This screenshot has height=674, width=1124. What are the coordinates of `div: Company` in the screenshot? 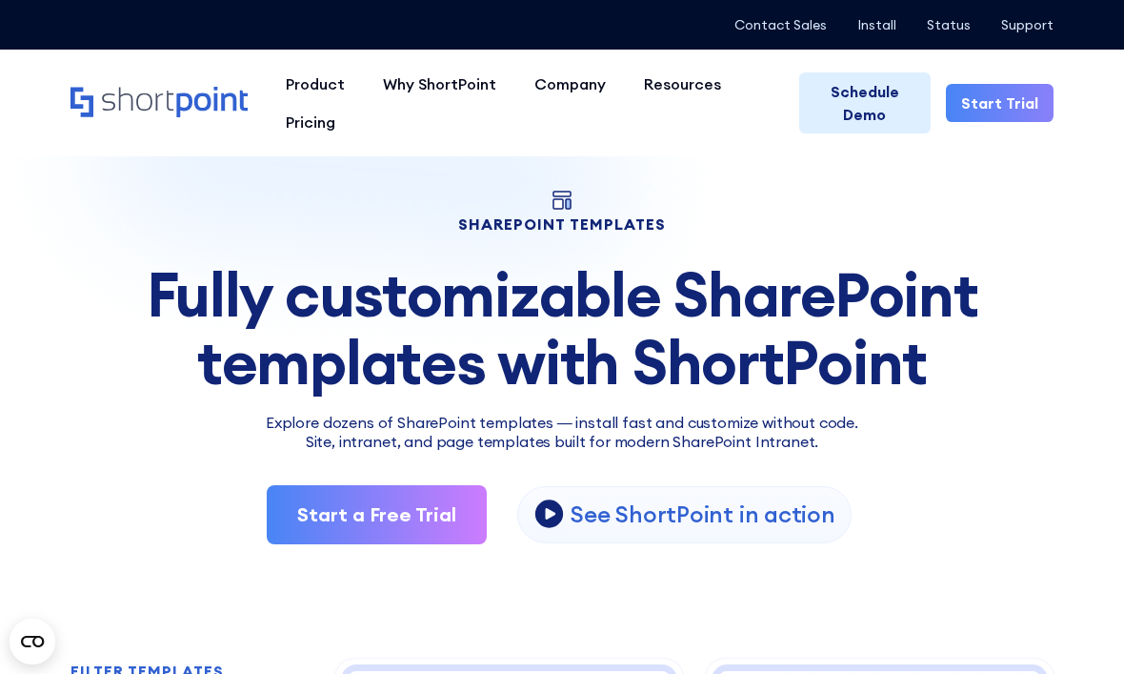 It's located at (570, 84).